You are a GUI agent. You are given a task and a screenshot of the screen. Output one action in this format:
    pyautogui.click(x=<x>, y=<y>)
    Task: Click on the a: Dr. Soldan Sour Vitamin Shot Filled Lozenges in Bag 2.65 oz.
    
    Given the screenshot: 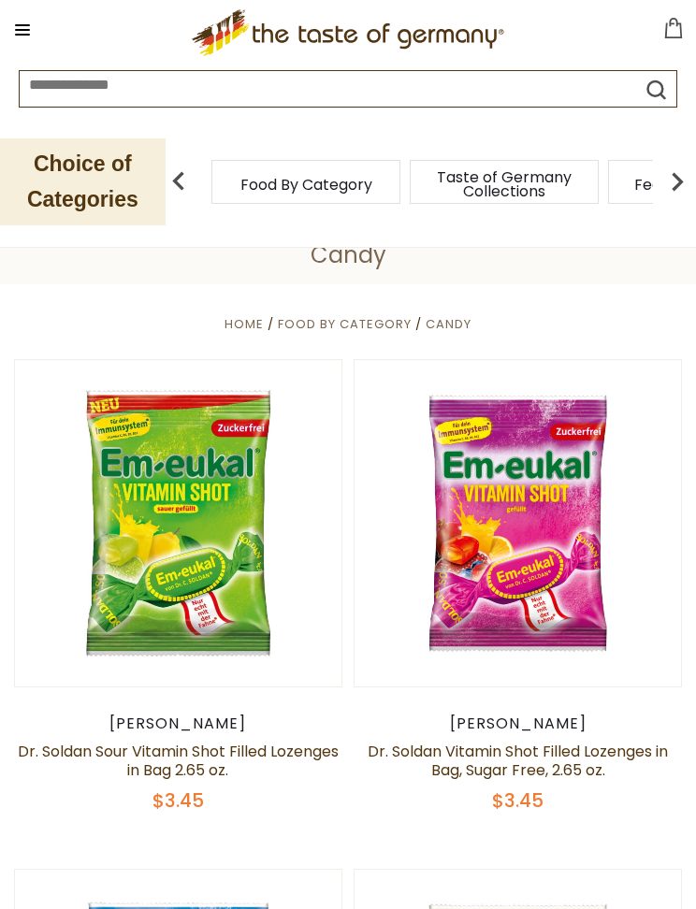 What is the action you would take?
    pyautogui.click(x=178, y=760)
    